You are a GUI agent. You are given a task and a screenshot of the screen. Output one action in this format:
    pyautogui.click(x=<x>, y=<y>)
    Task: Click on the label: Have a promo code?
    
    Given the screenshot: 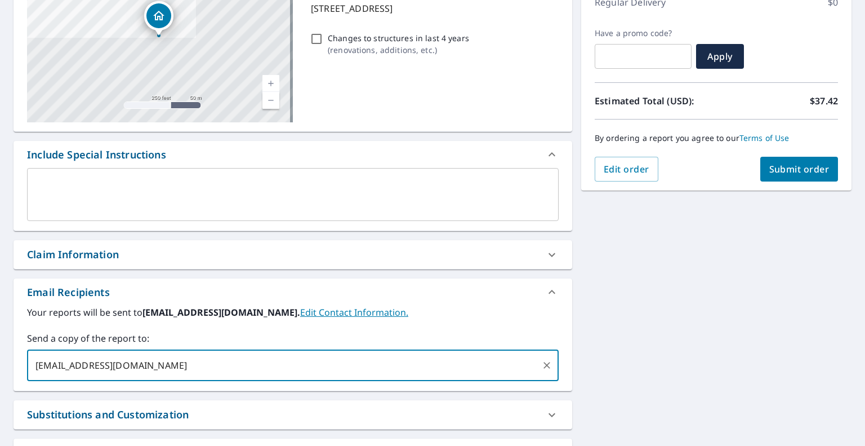 What is the action you would take?
    pyautogui.click(x=643, y=33)
    